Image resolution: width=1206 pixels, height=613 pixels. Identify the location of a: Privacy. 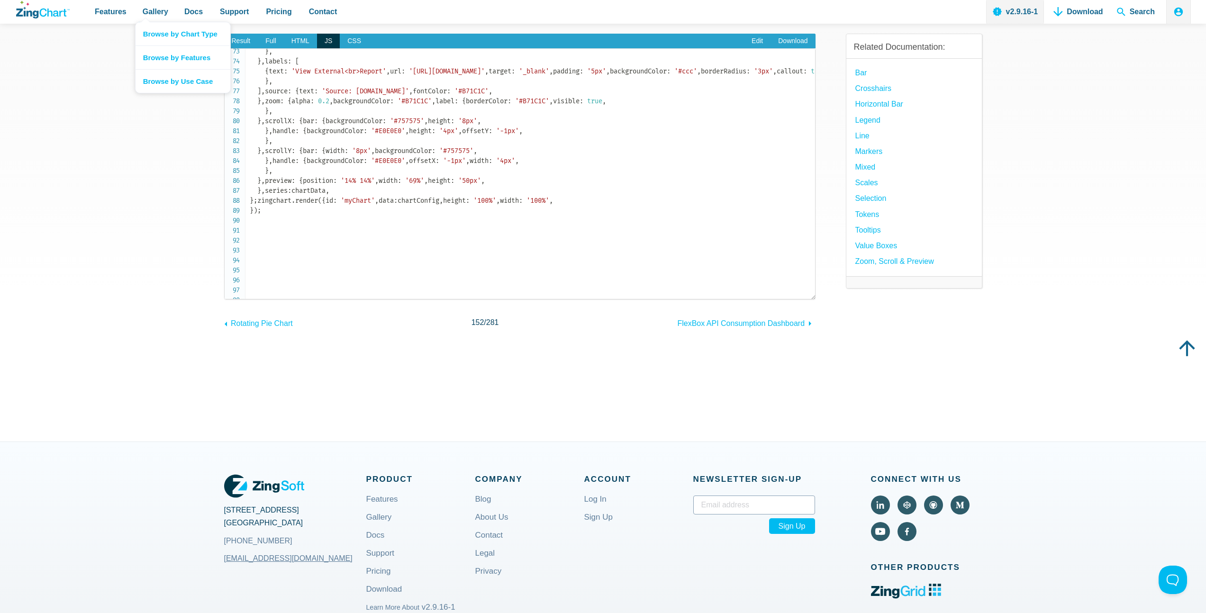
(488, 579).